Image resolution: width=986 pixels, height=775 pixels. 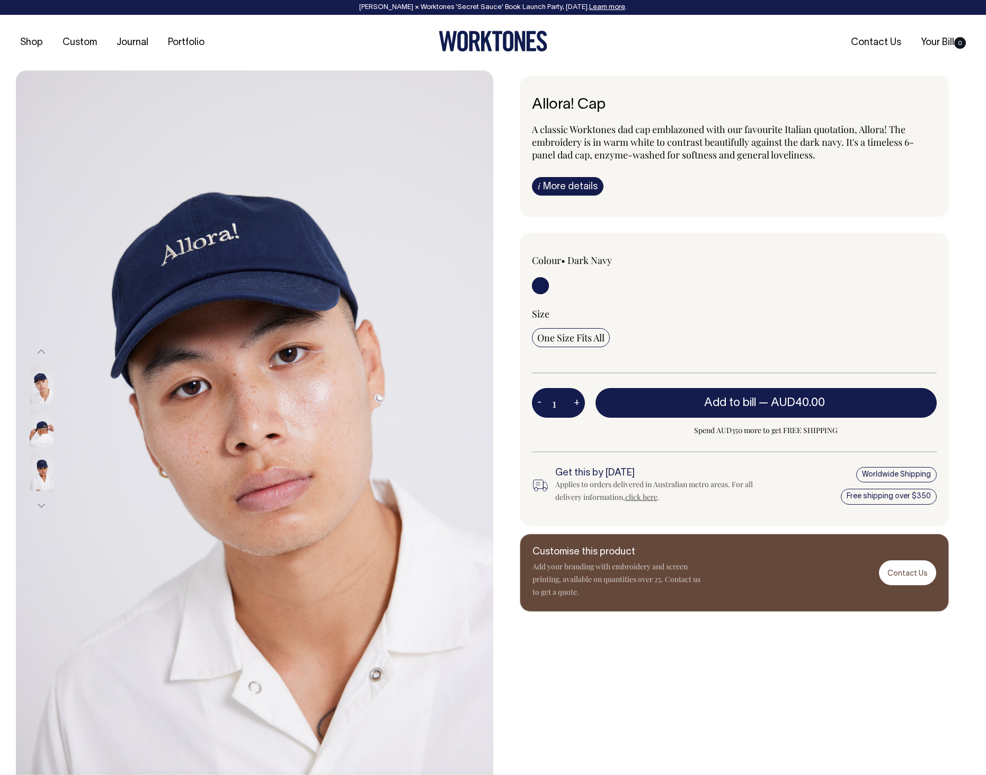 What do you see at coordinates (571, 338) in the screenshot?
I see `input: One Size Fits All` at bounding box center [571, 338].